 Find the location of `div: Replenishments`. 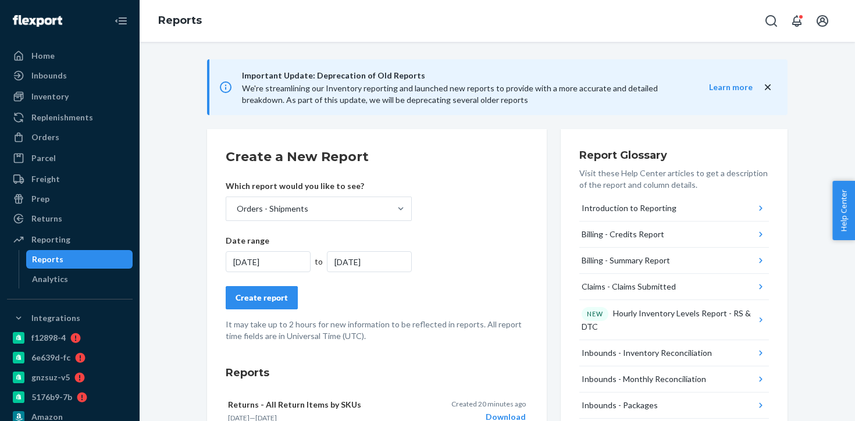

div: Replenishments is located at coordinates (62, 118).